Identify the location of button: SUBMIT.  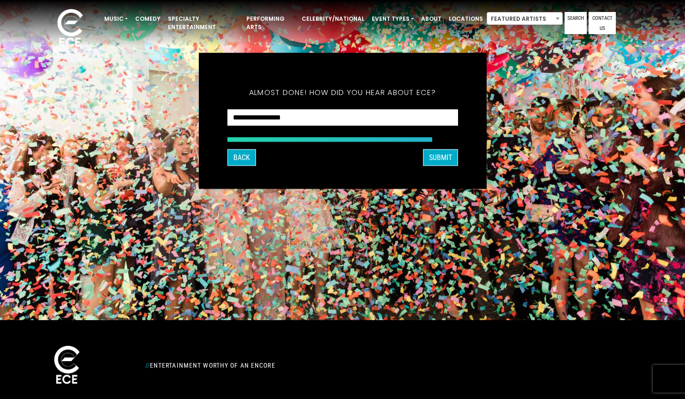
(440, 157).